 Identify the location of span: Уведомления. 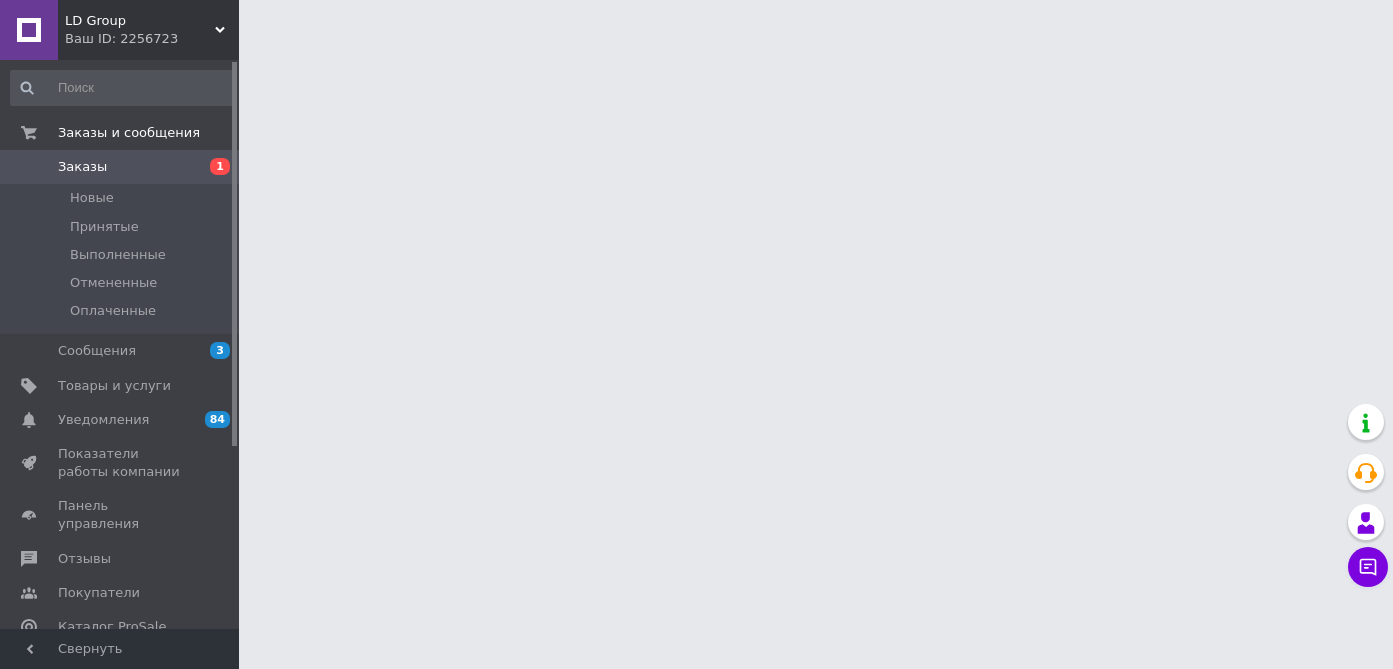
(103, 420).